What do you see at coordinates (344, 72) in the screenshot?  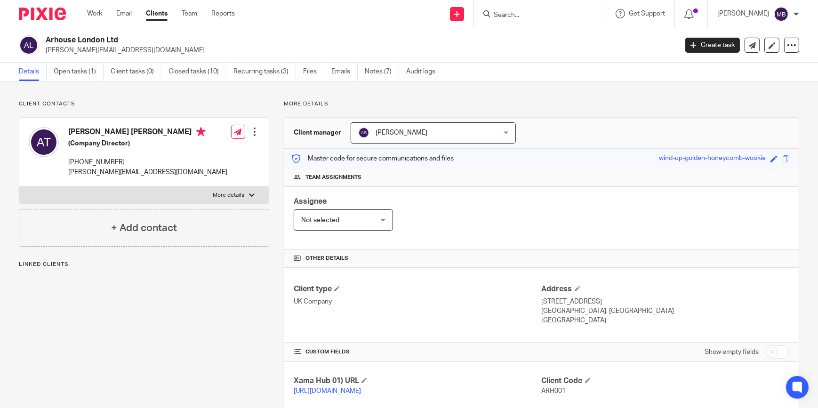 I see `a: Emails` at bounding box center [344, 72].